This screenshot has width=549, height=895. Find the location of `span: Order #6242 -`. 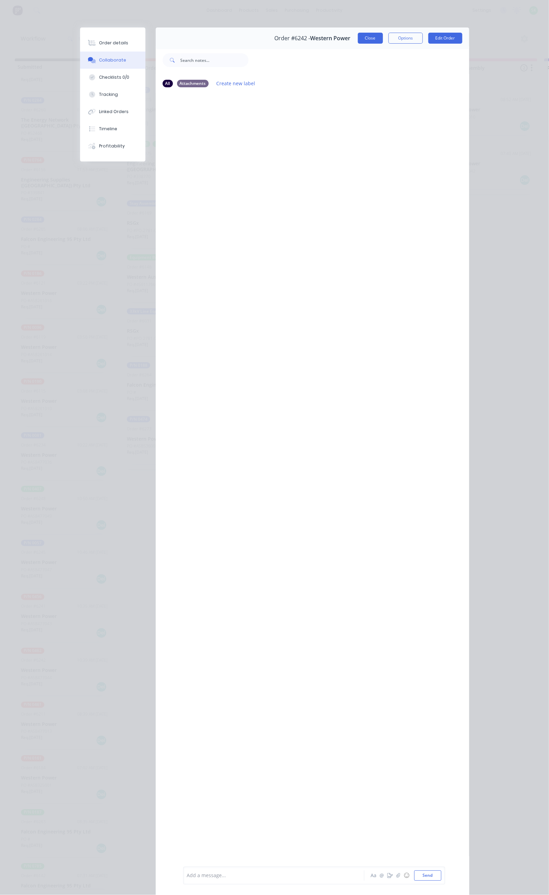

span: Order #6242 - is located at coordinates (292, 38).